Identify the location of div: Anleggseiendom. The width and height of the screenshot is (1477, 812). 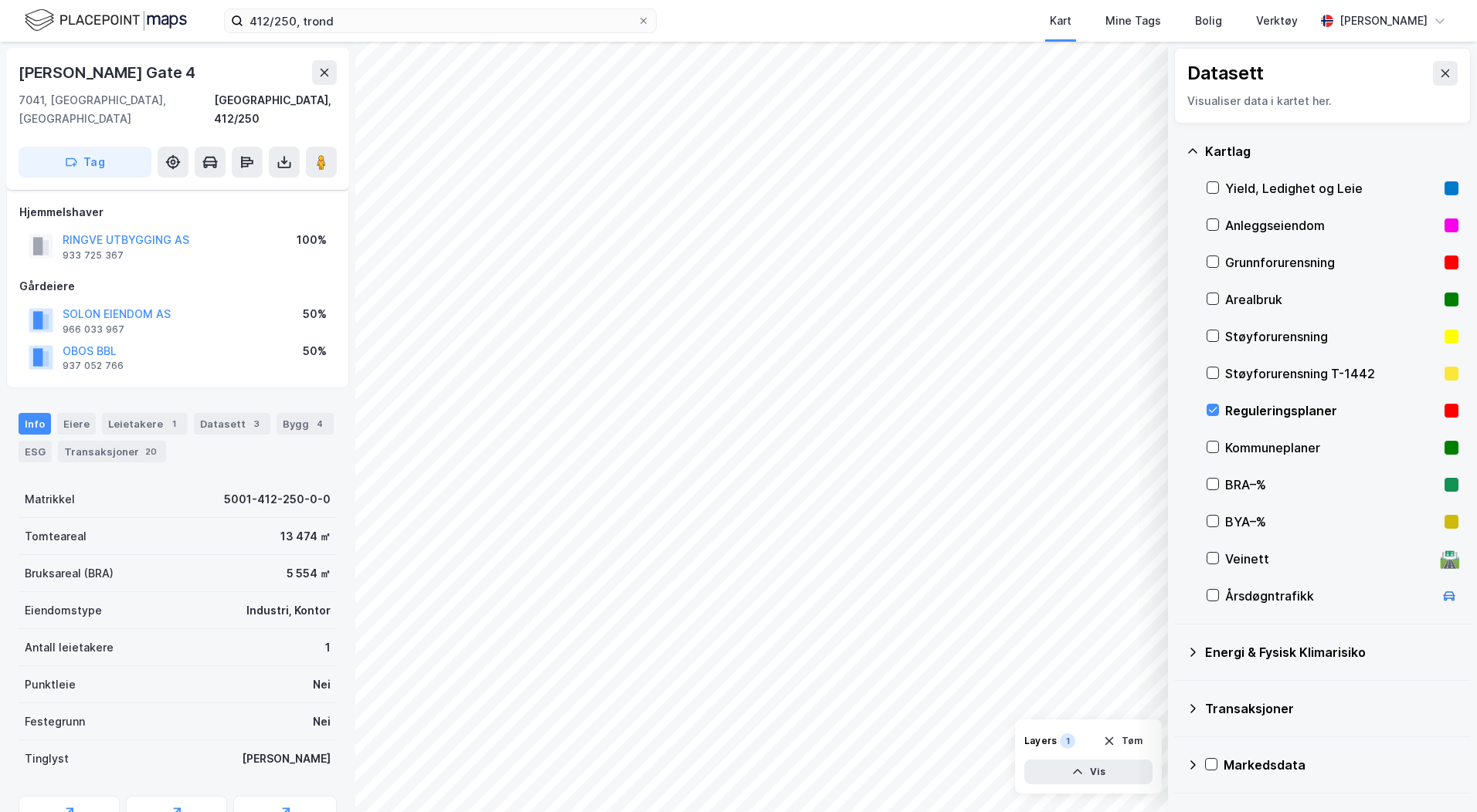
(1332, 225).